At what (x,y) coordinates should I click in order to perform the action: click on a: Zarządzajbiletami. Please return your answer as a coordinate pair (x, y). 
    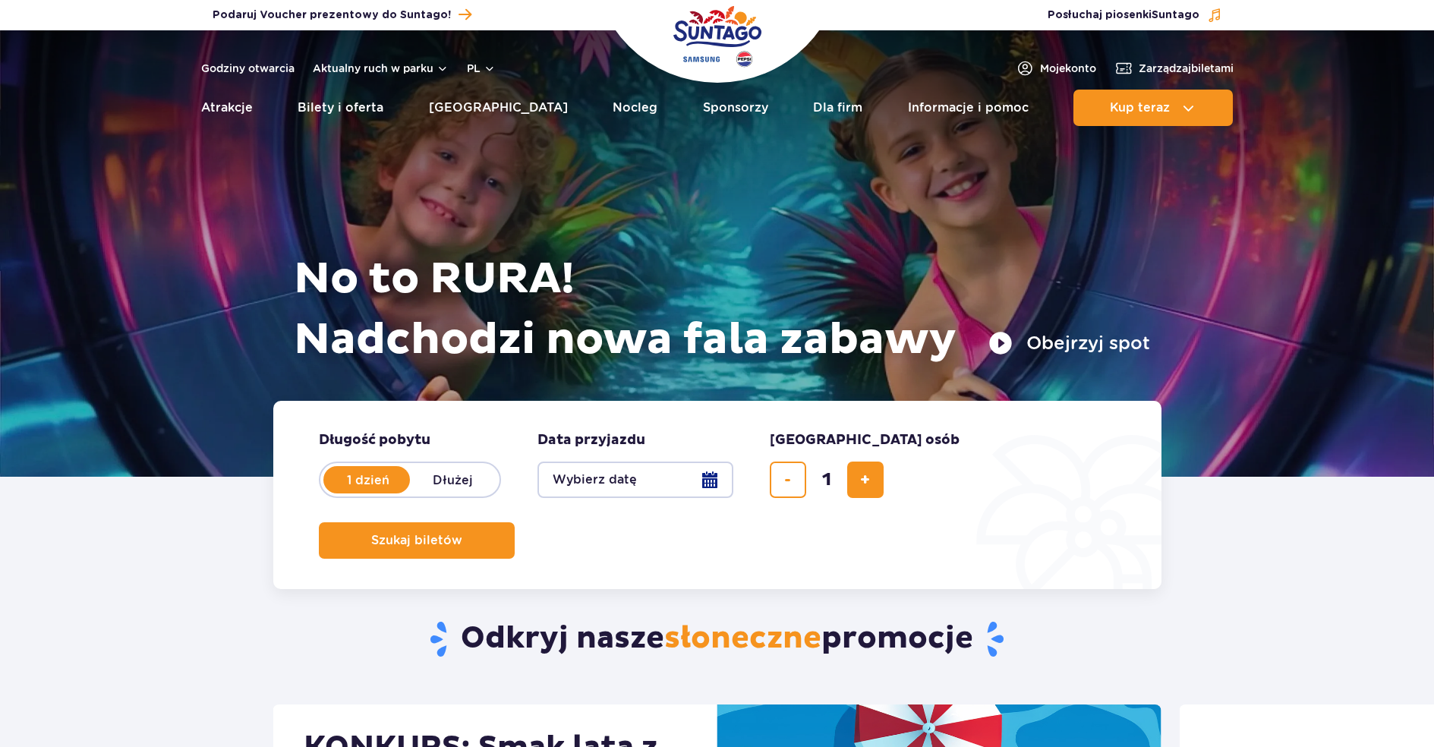
    Looking at the image, I should click on (1174, 68).